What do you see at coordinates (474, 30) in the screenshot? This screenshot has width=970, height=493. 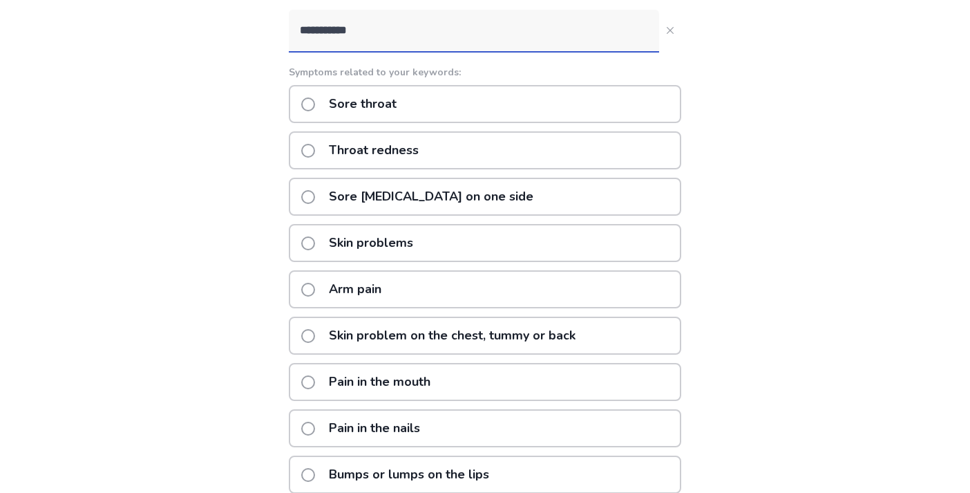 I see `input: Close` at bounding box center [474, 30].